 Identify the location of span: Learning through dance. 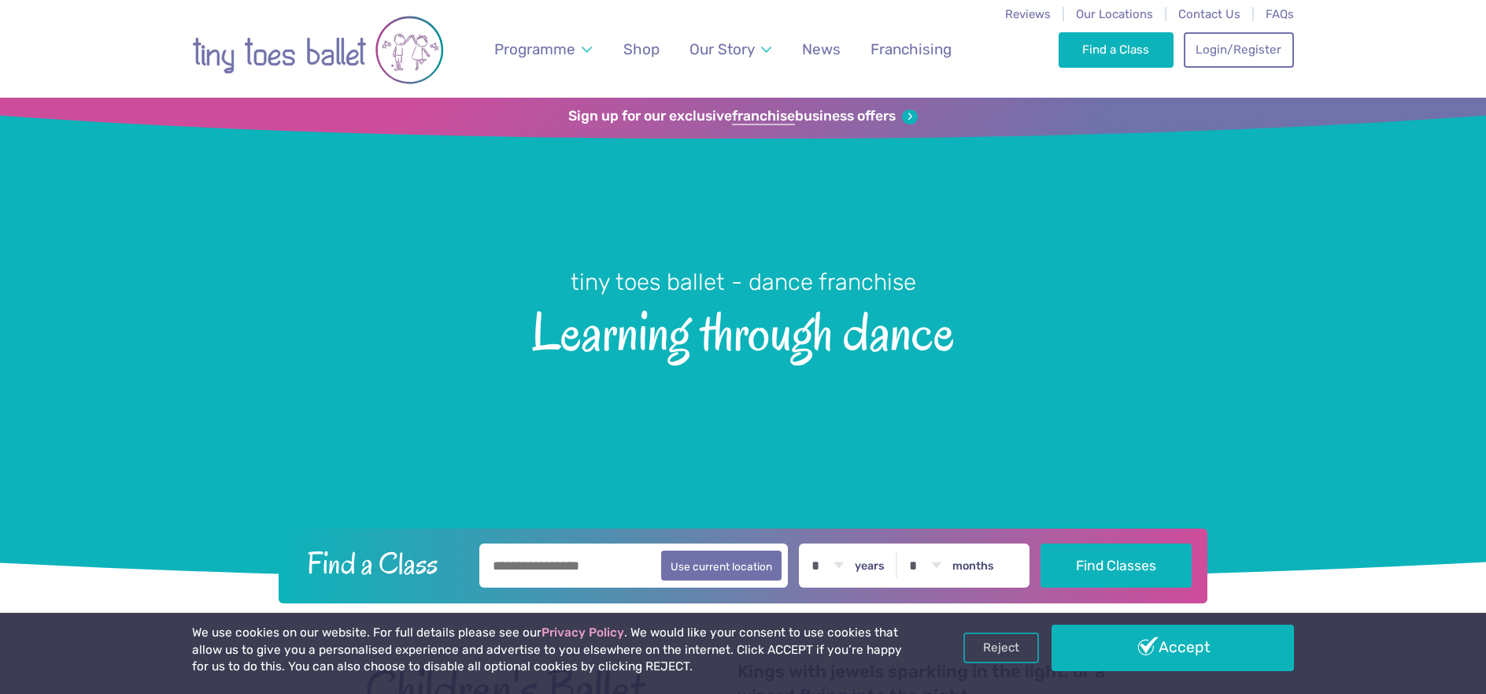
(743, 329).